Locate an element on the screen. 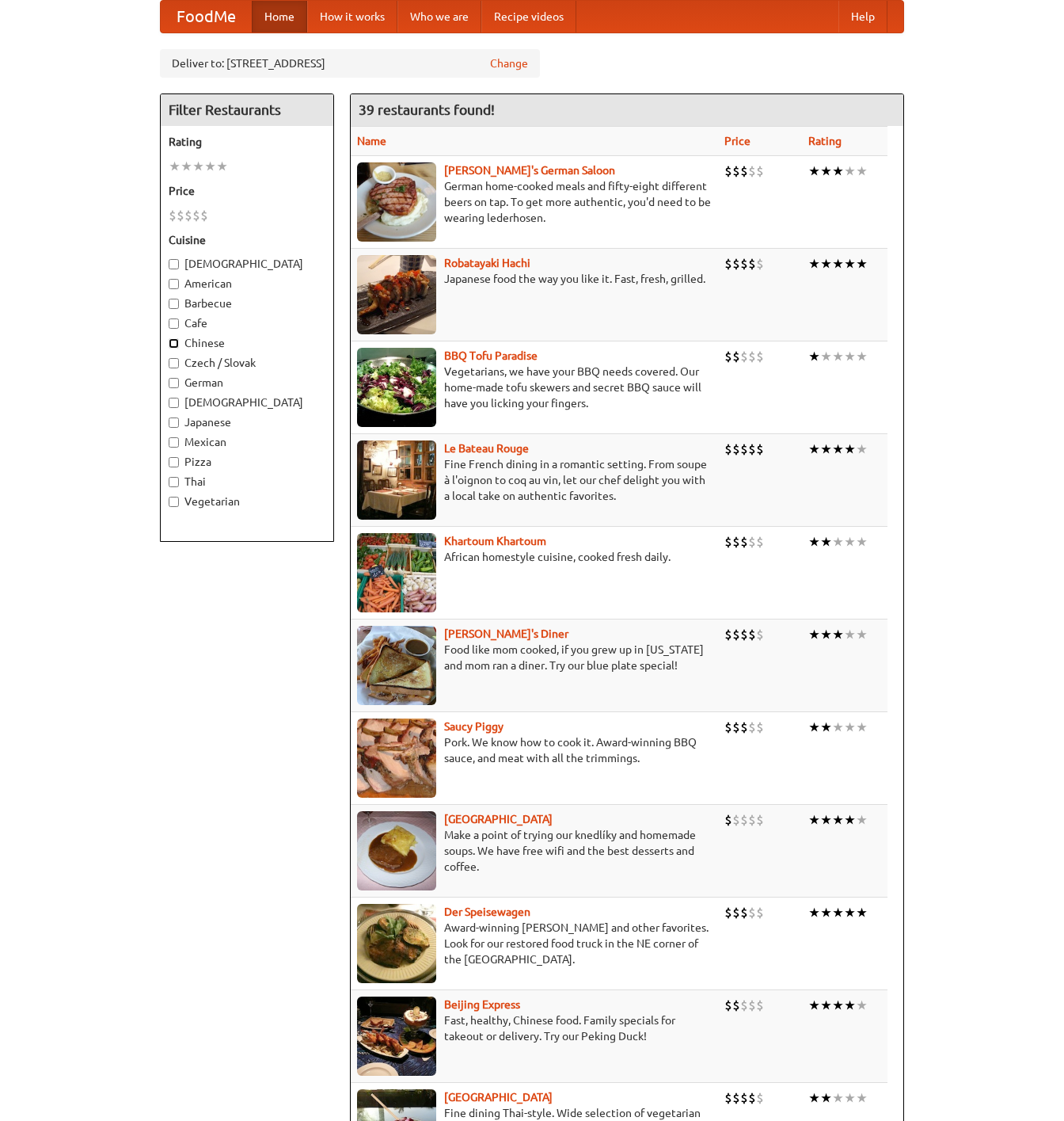 This screenshot has height=1121, width=1064. label: Barbecue is located at coordinates (247, 304).